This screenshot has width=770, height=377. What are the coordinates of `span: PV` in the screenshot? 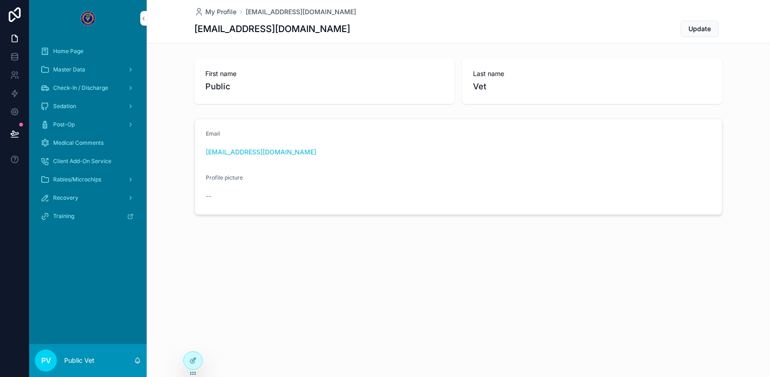 It's located at (46, 361).